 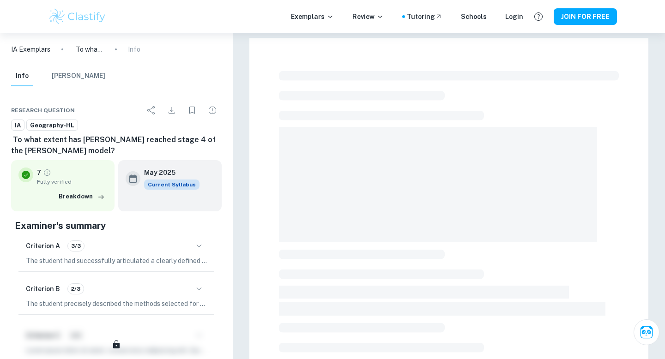 I want to click on a: Clastify logo, so click(x=77, y=17).